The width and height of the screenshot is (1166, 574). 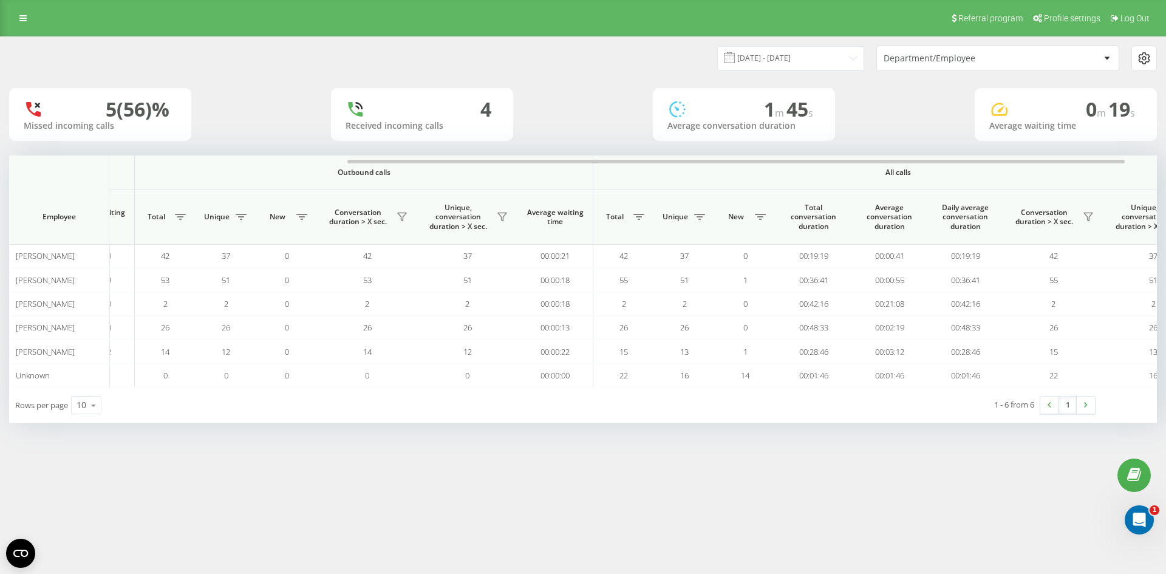 I want to click on span: Unknown, so click(x=33, y=375).